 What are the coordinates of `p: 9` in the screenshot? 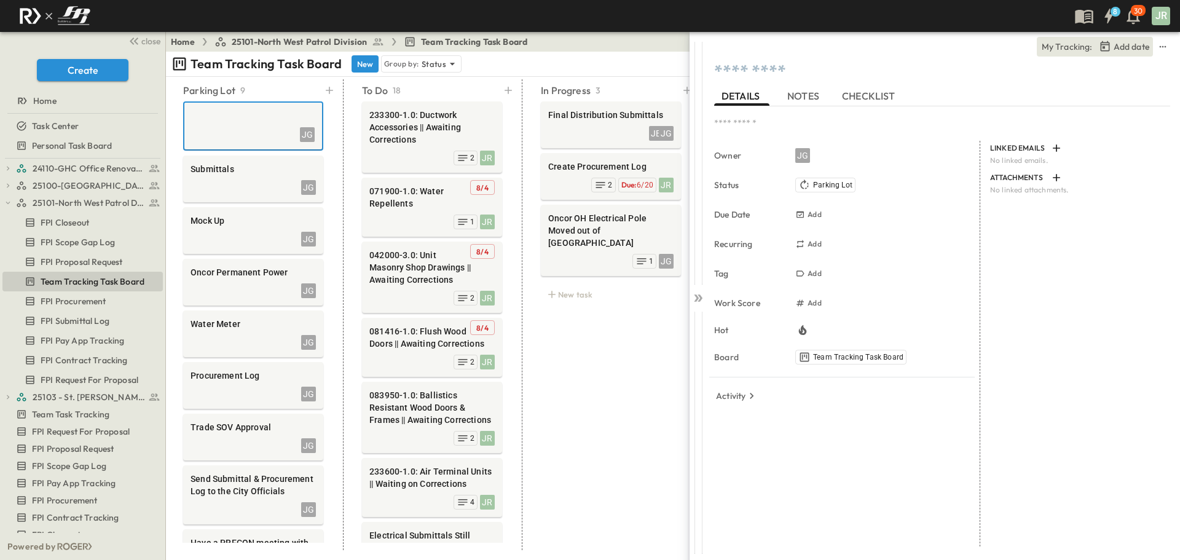 It's located at (243, 90).